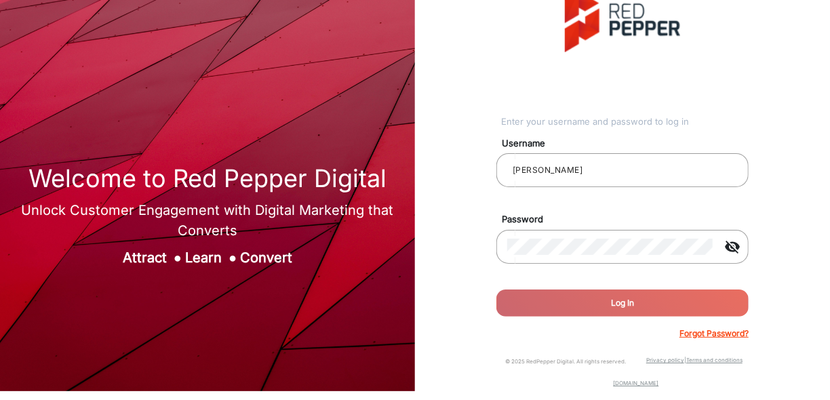  I want to click on input: Your username, so click(623, 170).